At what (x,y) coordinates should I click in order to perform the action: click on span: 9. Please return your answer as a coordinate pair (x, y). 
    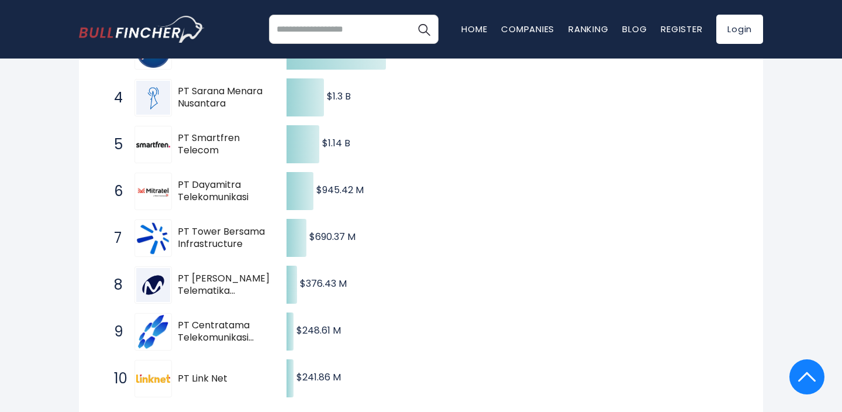
    Looking at the image, I should click on (114, 332).